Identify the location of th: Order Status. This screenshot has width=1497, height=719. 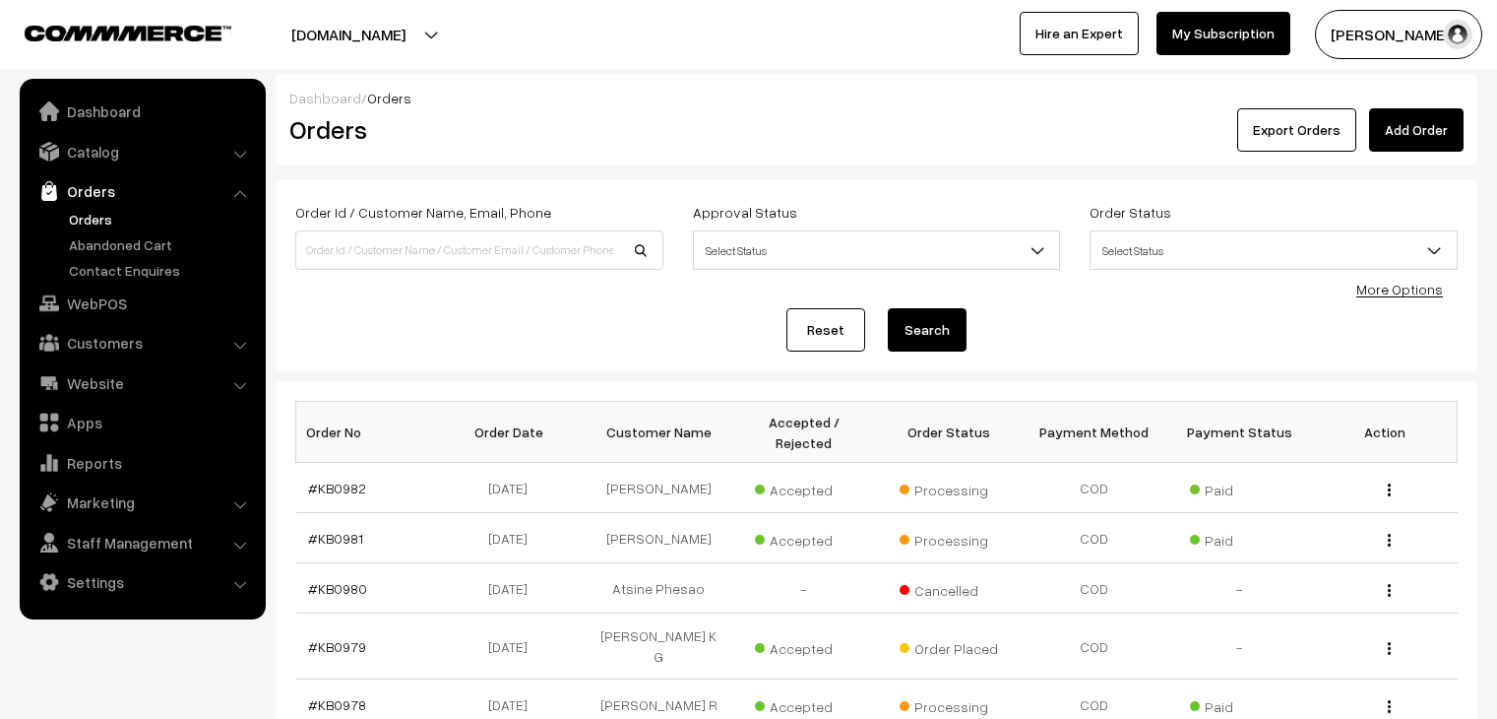
(950, 432).